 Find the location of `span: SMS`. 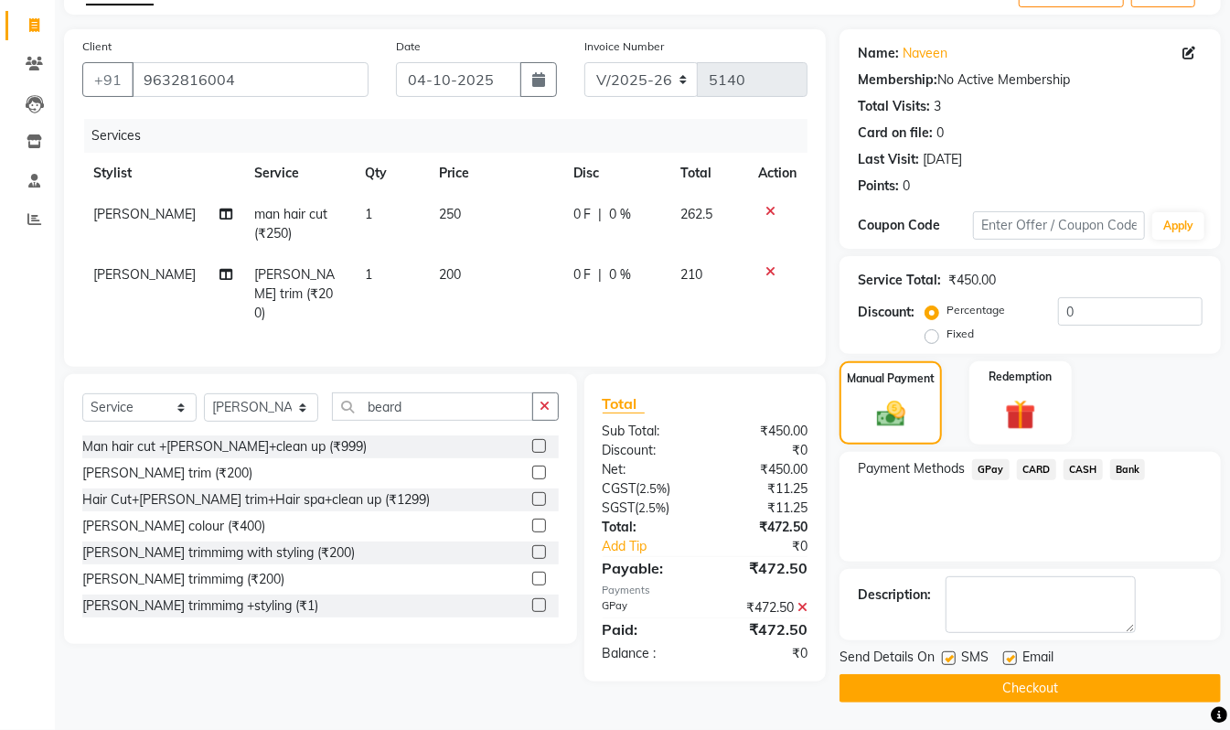

span: SMS is located at coordinates (975, 659).